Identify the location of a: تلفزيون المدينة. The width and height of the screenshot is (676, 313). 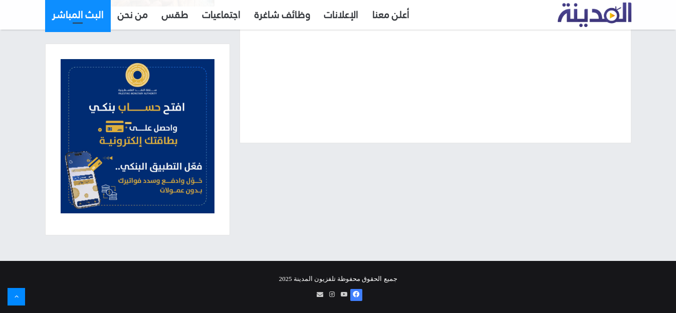
(595, 15).